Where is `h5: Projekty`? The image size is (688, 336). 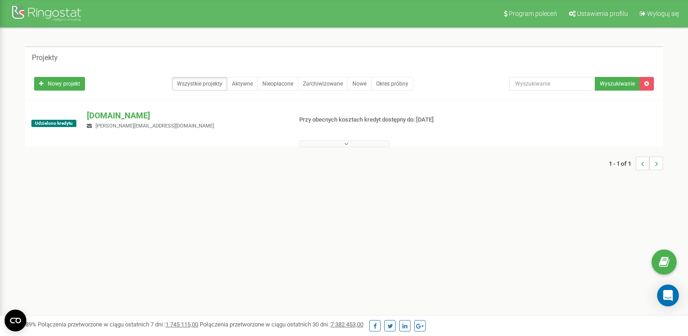
h5: Projekty is located at coordinates (45, 58).